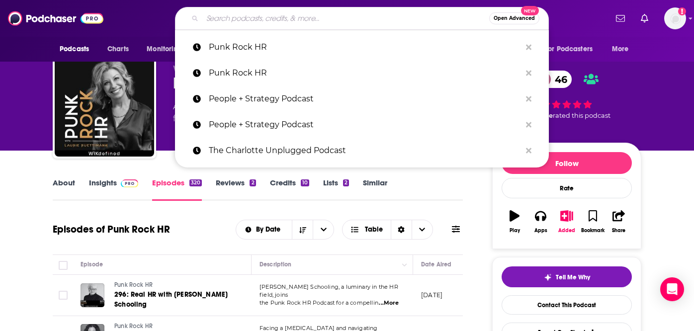 Image resolution: width=694 pixels, height=331 pixels. Describe the element at coordinates (319, 303) in the screenshot. I see `span: the Punk Rock HR Podcast for a compellin` at that location.